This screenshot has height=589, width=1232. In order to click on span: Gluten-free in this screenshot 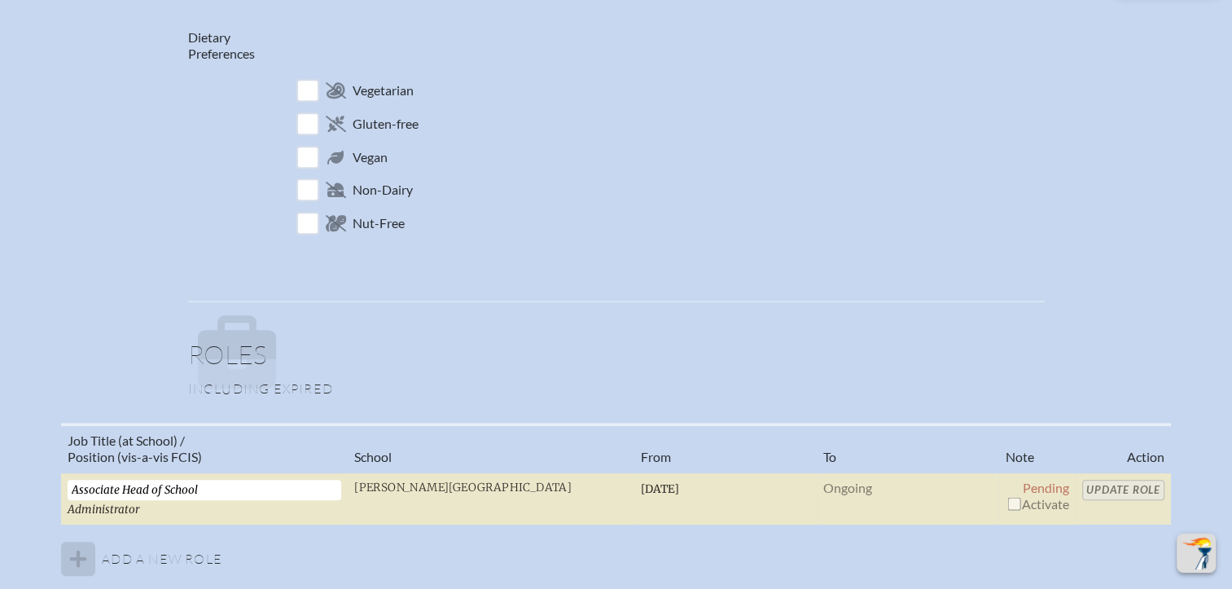, I will do `click(385, 124)`.